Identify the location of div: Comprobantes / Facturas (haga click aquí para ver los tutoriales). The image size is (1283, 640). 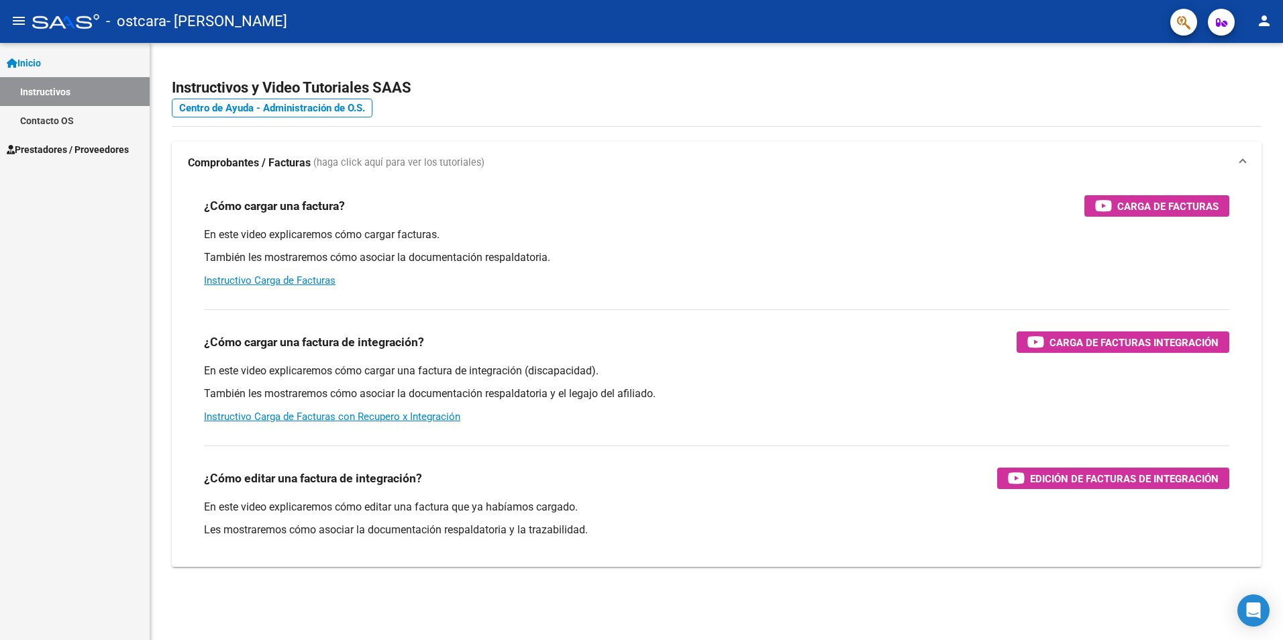
(716, 376).